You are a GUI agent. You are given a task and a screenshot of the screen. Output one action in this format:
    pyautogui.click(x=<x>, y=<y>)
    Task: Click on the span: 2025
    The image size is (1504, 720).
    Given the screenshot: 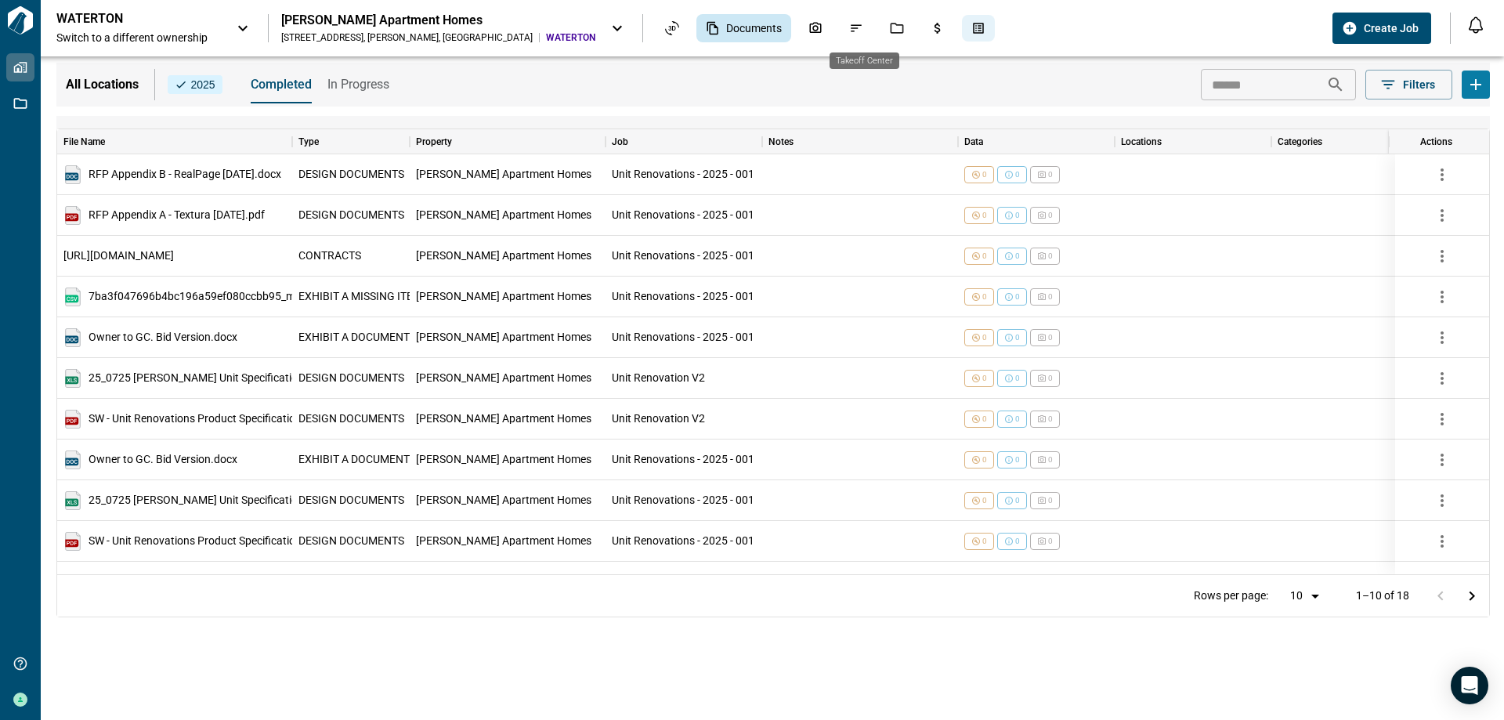 What is the action you would take?
    pyautogui.click(x=195, y=85)
    